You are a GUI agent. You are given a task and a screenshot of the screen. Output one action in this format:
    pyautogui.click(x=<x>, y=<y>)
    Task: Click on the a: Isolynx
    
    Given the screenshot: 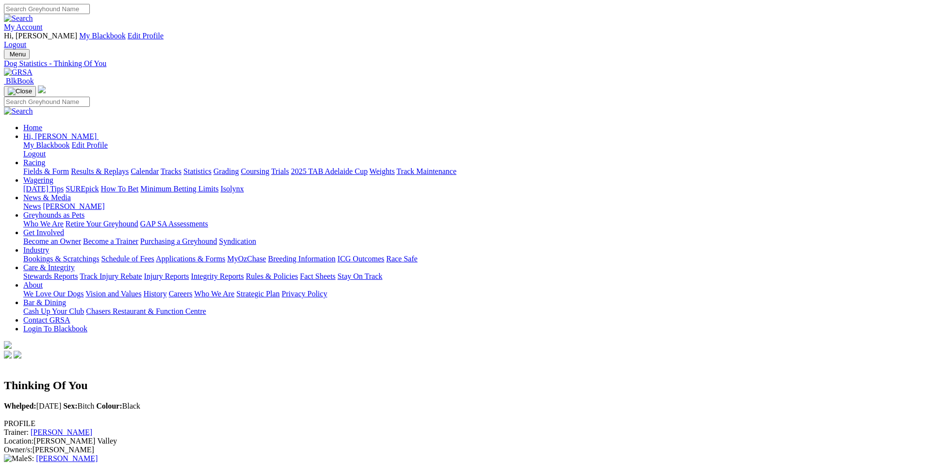 What is the action you would take?
    pyautogui.click(x=232, y=188)
    